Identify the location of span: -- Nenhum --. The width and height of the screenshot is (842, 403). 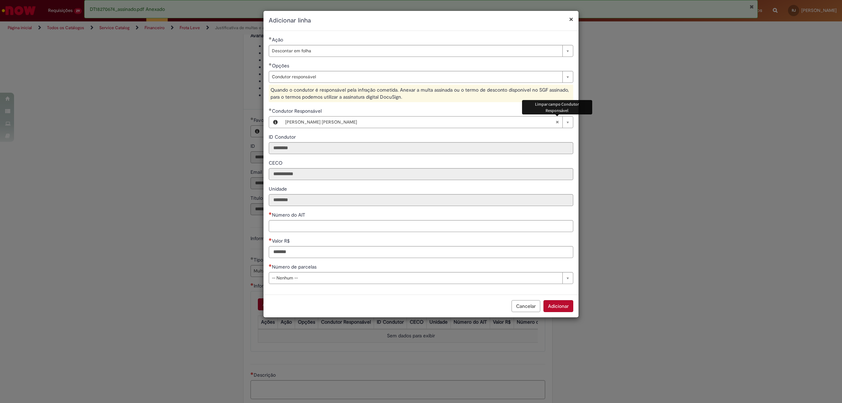
(415, 278).